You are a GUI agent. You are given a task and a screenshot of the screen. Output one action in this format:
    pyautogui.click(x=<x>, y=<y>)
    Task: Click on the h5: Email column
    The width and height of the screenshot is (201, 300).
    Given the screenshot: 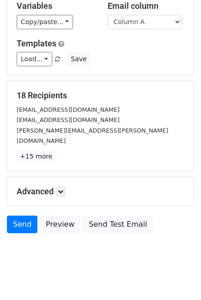 What is the action you would take?
    pyautogui.click(x=146, y=6)
    